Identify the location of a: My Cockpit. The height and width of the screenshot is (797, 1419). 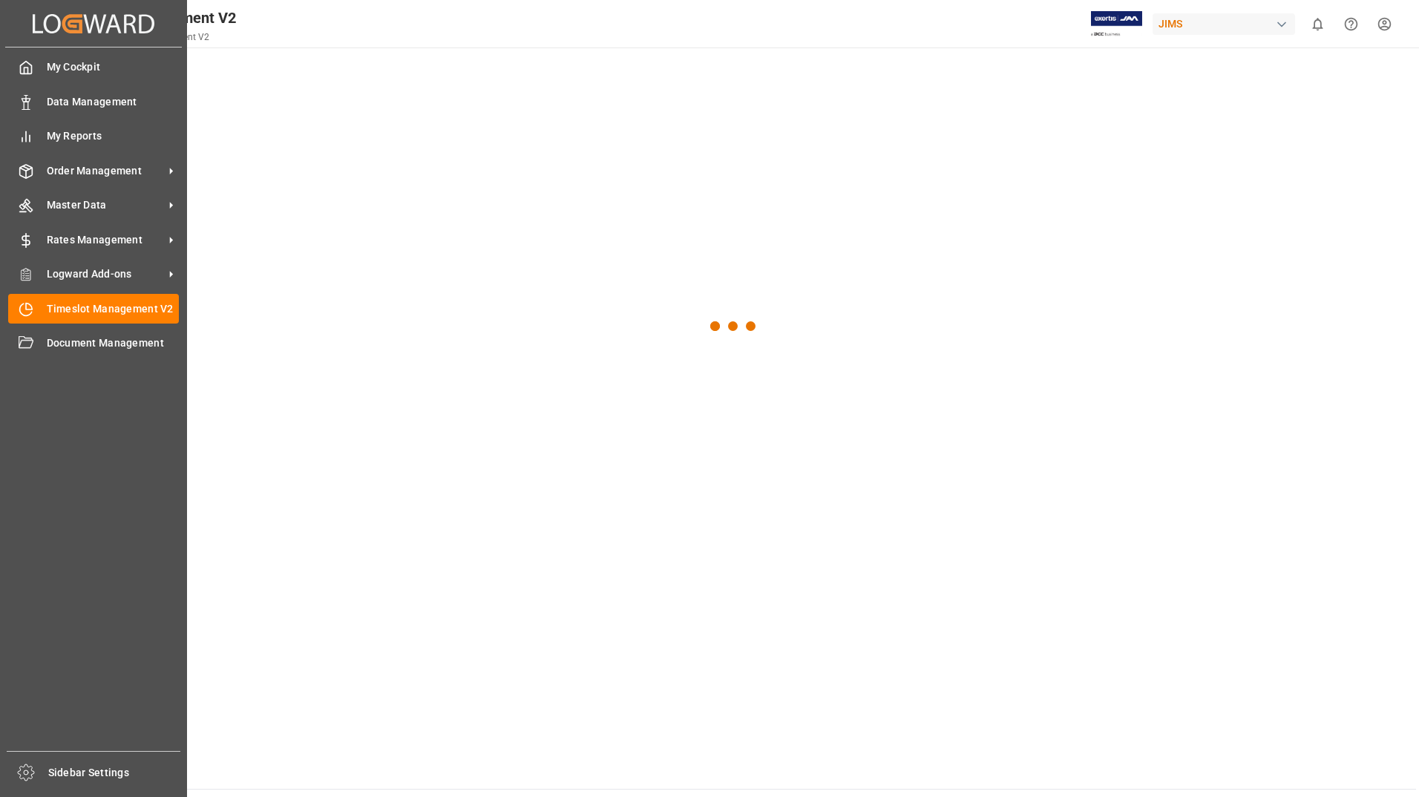
(93, 67).